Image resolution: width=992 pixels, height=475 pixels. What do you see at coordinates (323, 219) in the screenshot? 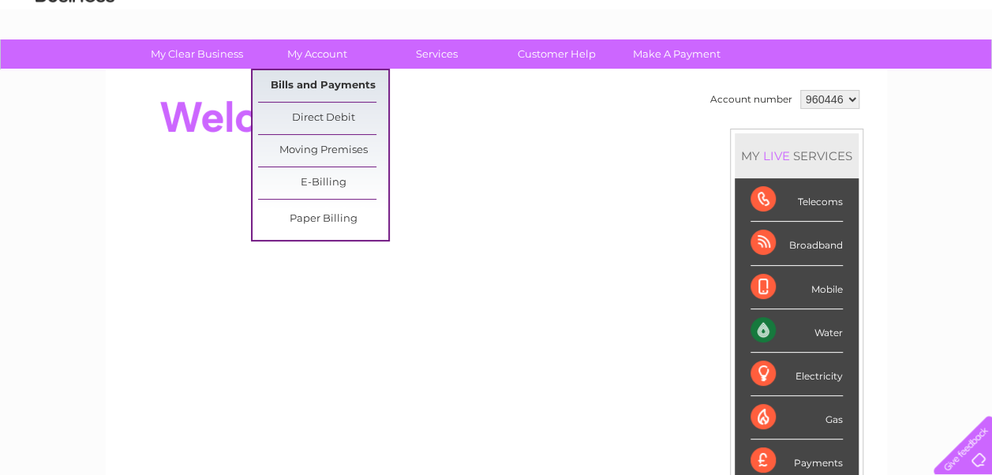
I see `a: Paper Billing` at bounding box center [323, 219].